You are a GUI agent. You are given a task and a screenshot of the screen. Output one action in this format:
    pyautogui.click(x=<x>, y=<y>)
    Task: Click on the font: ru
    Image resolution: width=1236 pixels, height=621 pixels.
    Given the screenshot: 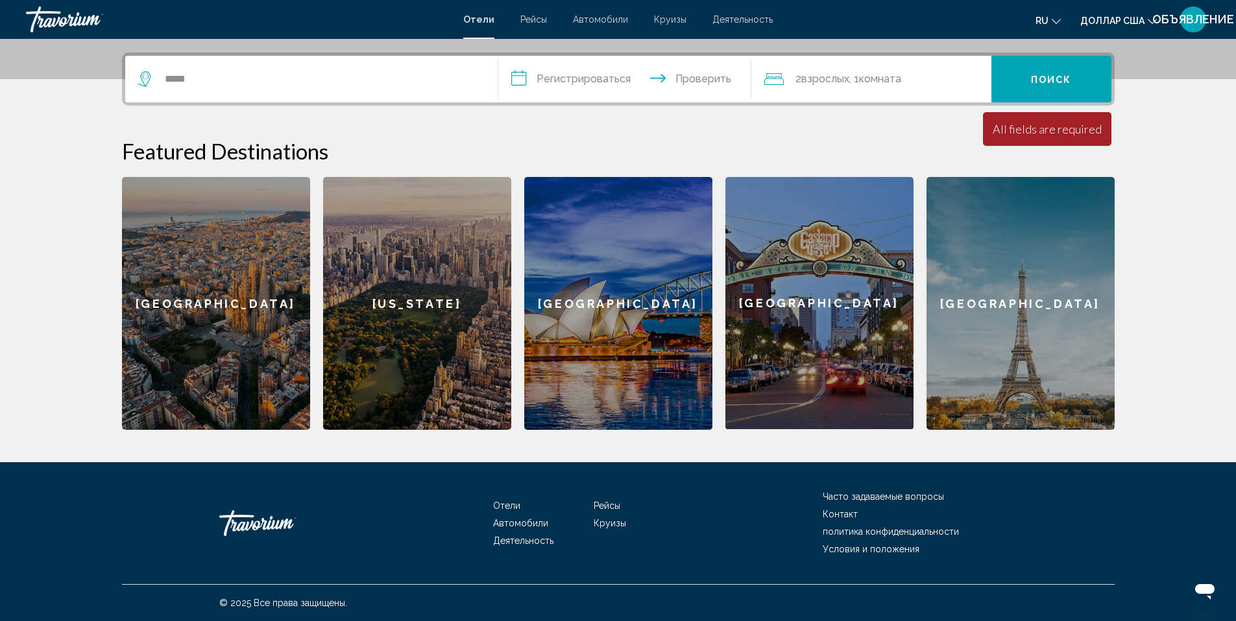 What is the action you would take?
    pyautogui.click(x=1042, y=21)
    